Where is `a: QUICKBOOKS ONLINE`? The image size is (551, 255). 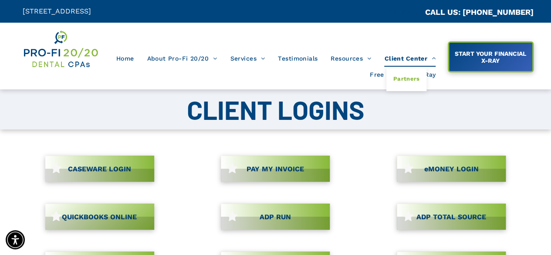
a: QUICKBOOKS ONLINE is located at coordinates (100, 216).